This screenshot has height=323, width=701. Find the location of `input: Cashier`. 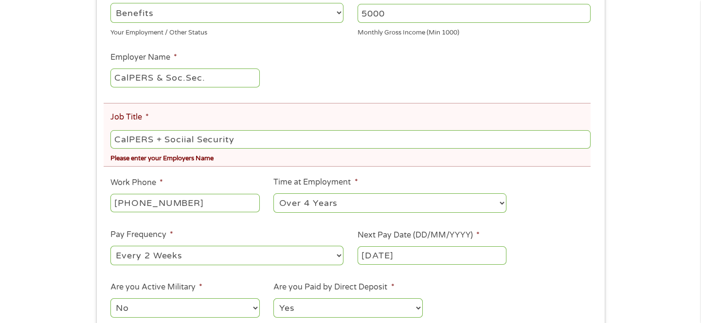

input: Cashier is located at coordinates (350, 140).